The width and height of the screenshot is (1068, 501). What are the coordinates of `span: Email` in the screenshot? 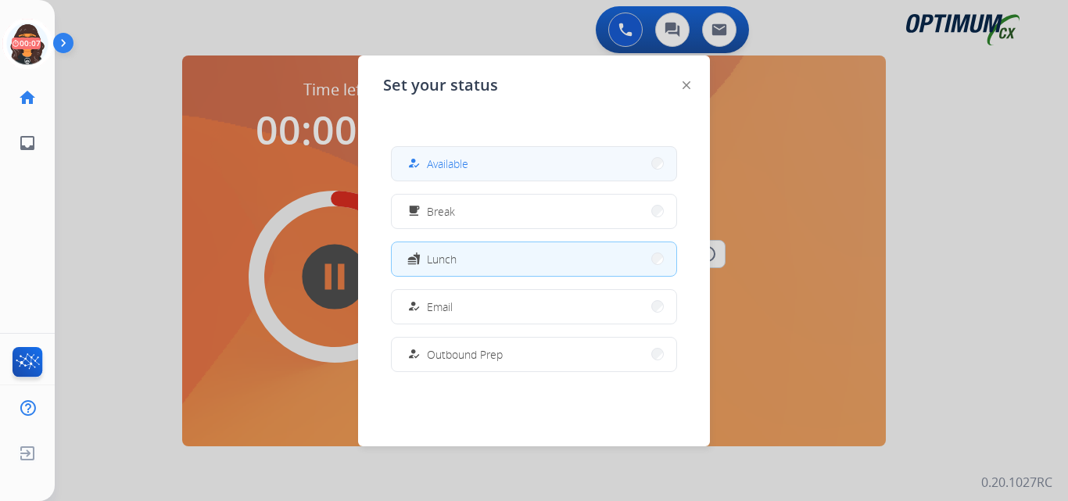 It's located at (439, 306).